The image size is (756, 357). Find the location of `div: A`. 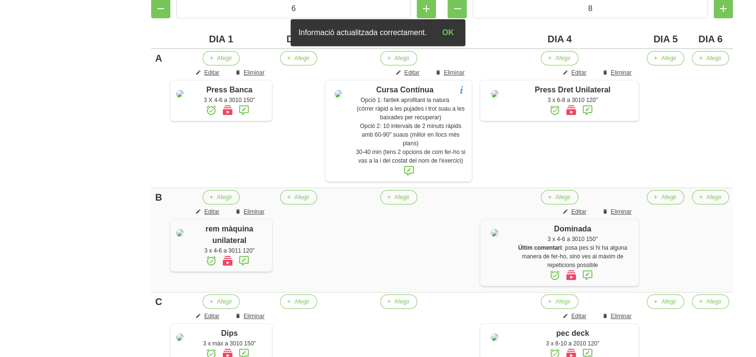

div: A is located at coordinates (159, 58).